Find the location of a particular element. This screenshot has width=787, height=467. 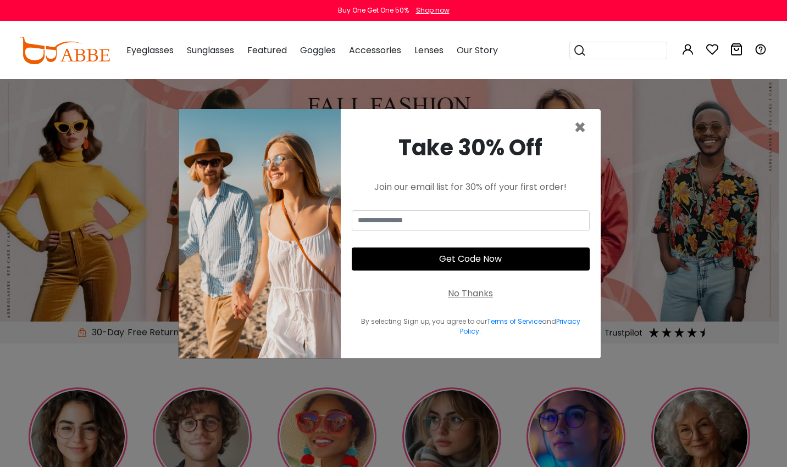

div: No Thanks is located at coordinates (470, 294).